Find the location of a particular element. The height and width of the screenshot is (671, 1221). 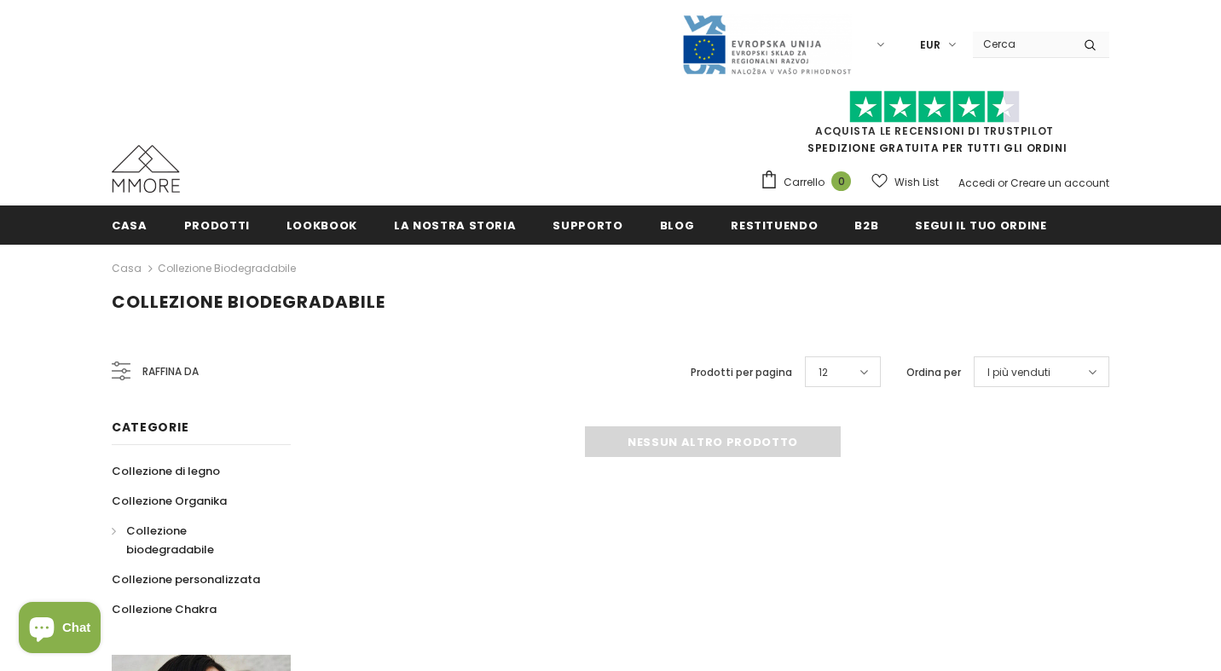

input: Search Site is located at coordinates (1021, 43).